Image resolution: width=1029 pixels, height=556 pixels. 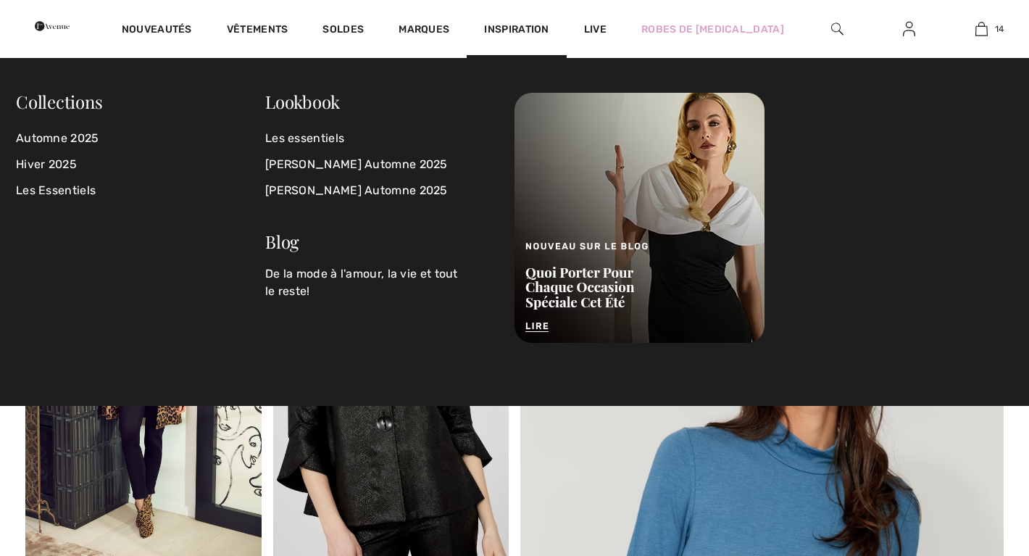 What do you see at coordinates (999, 29) in the screenshot?
I see `span: 14` at bounding box center [999, 29].